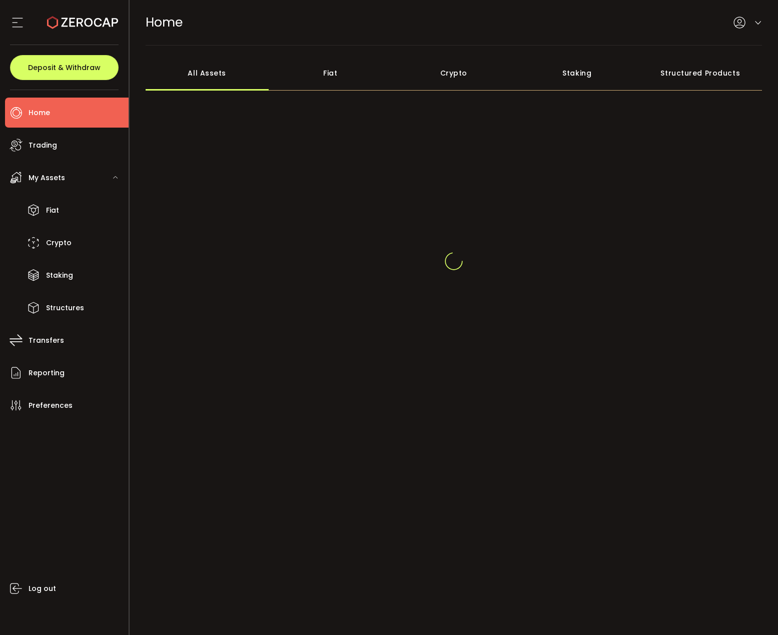 The image size is (778, 635). I want to click on span: Crypto, so click(59, 243).